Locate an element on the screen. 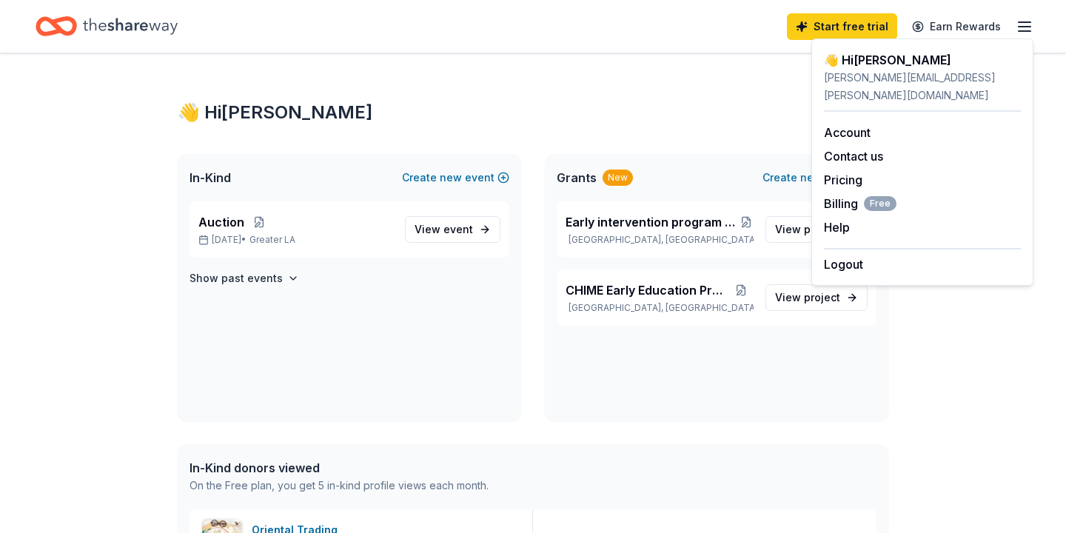 The height and width of the screenshot is (533, 1066). span: Early intervention program for young children with disabilities is located at coordinates (652, 222).